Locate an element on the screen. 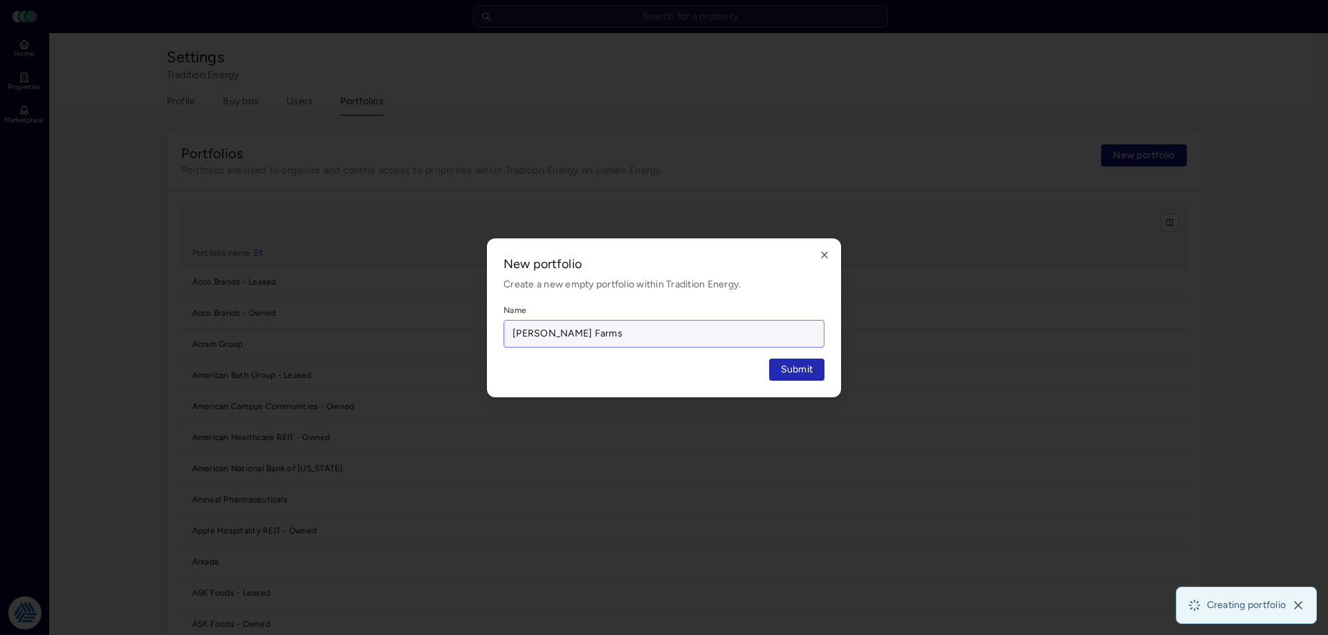  span: Creating portfolio is located at coordinates (1246, 606).